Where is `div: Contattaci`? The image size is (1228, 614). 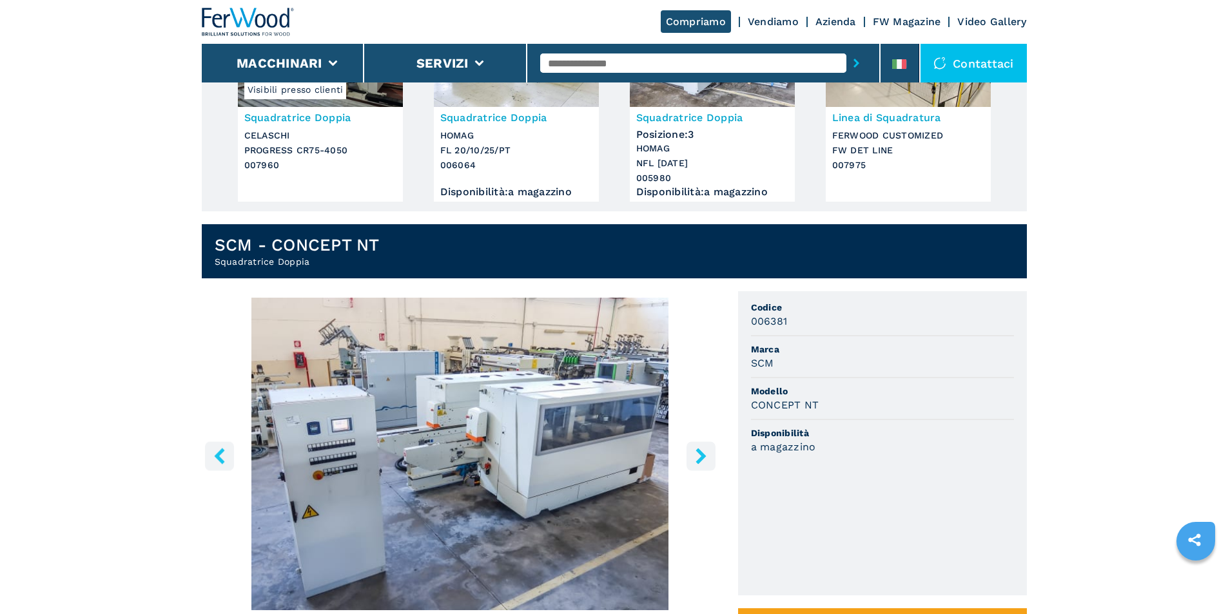 div: Contattaci is located at coordinates (973, 63).